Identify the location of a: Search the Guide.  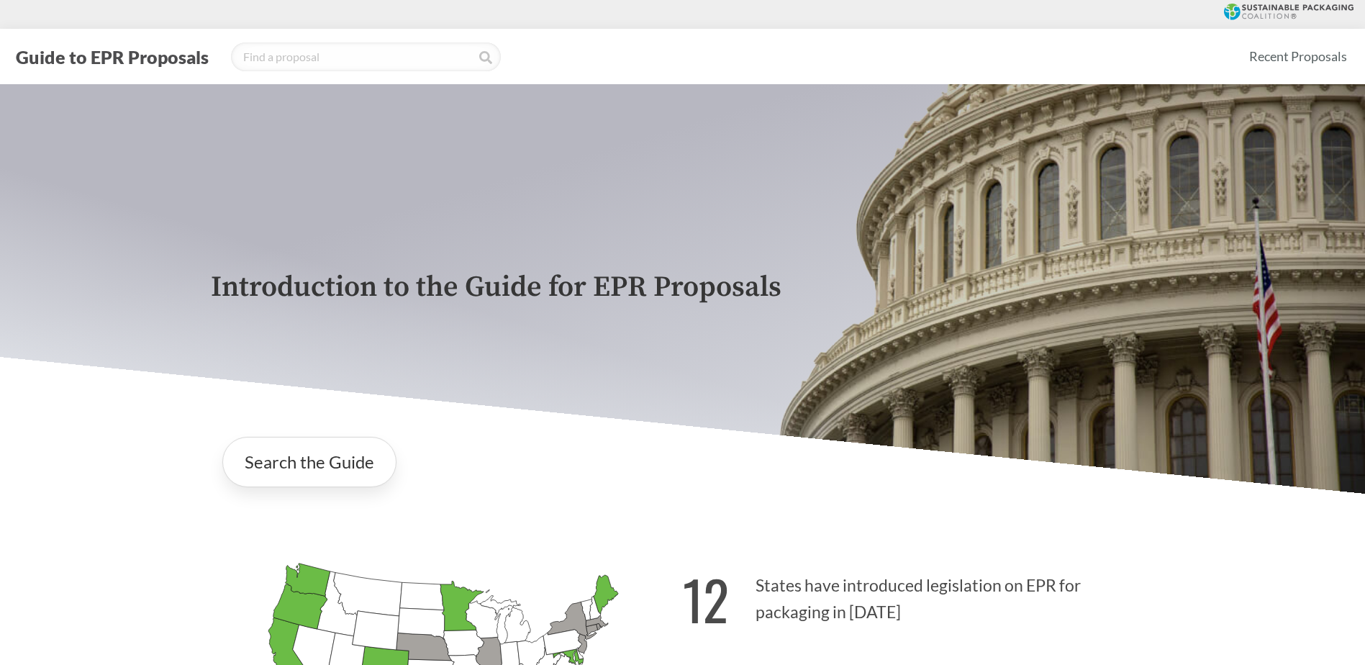
(309, 462).